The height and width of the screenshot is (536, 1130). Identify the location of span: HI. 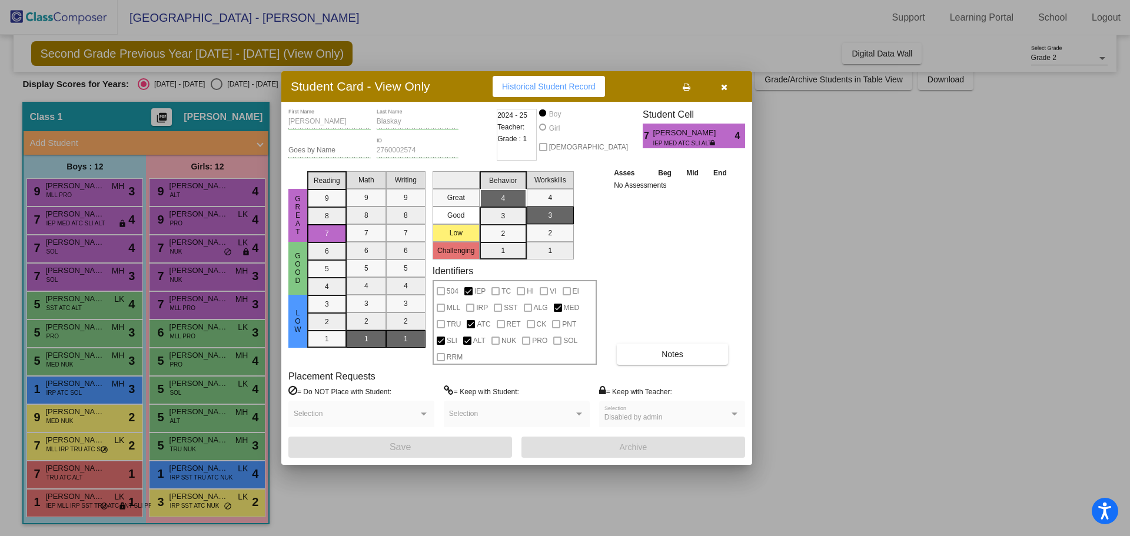
(530, 291).